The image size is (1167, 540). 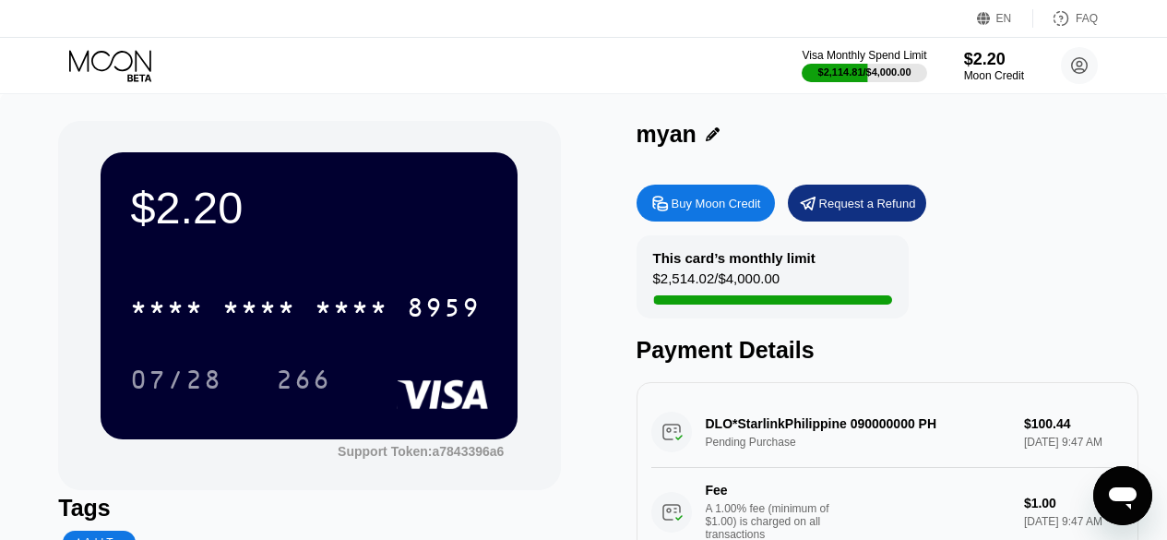 What do you see at coordinates (309, 507) in the screenshot?
I see `div: Tags` at bounding box center [309, 507].